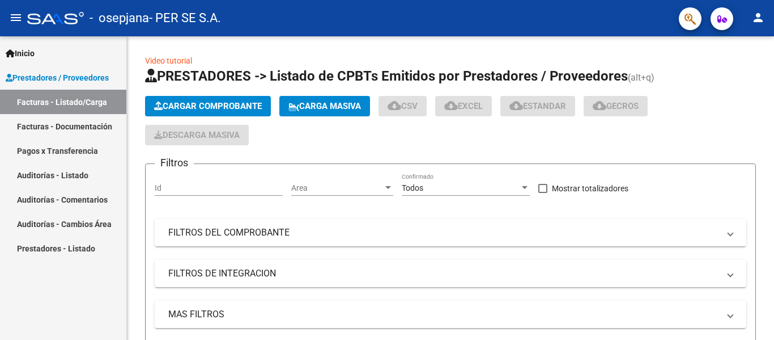 The height and width of the screenshot is (340, 774). Describe the element at coordinates (325, 106) in the screenshot. I see `button: Carga Masiva` at that location.